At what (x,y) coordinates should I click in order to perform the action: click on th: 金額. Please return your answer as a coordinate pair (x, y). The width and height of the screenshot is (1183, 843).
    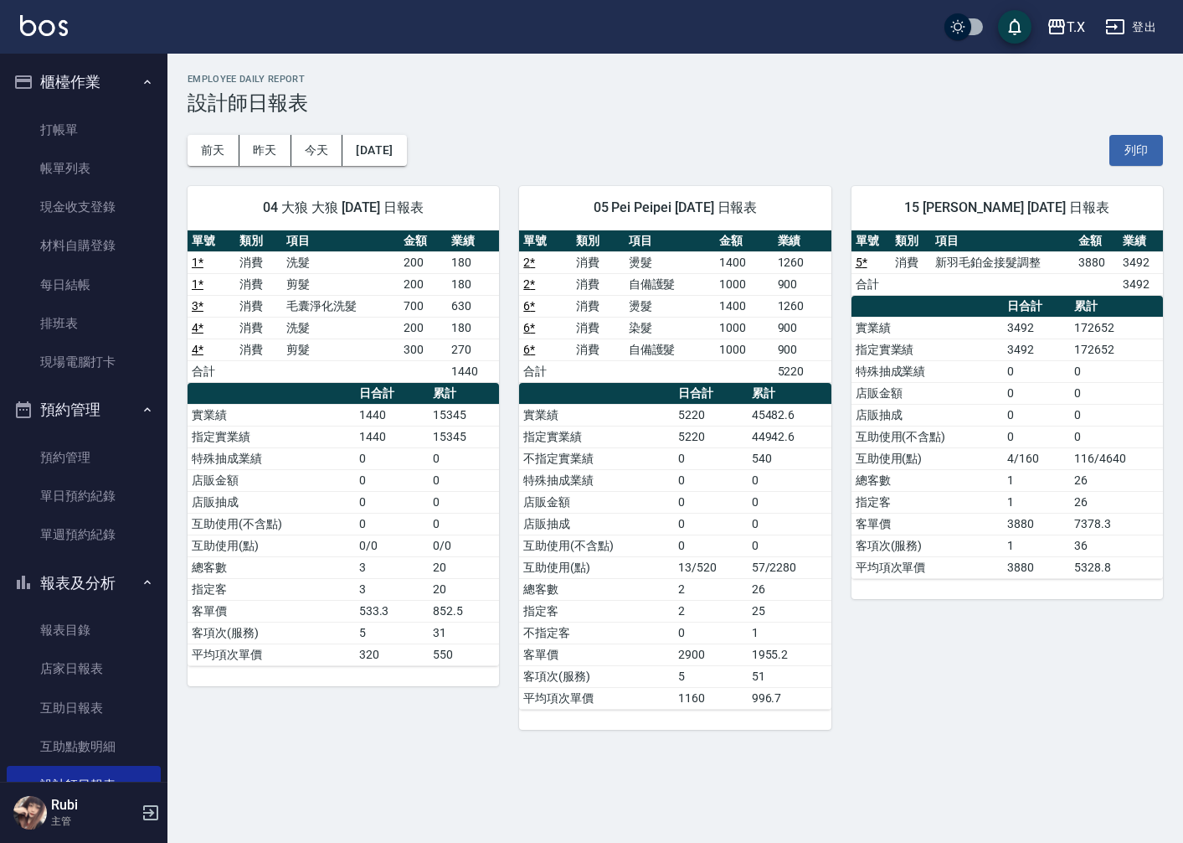
    Looking at the image, I should click on (1096, 241).